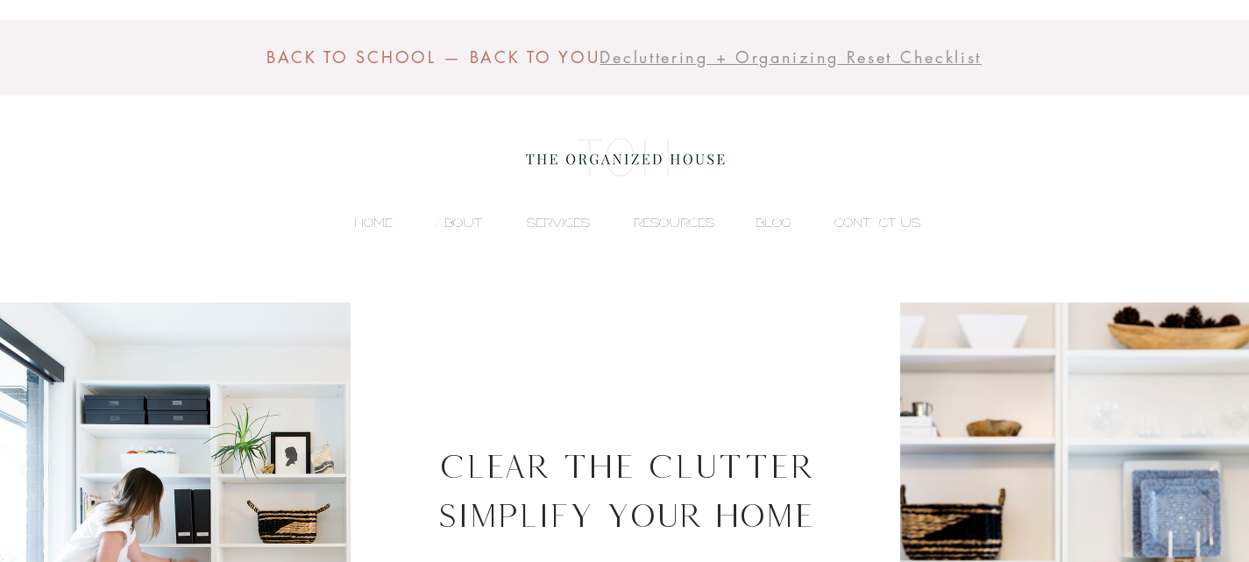 The width and height of the screenshot is (1249, 562). I want to click on p: RESOURCES, so click(674, 223).